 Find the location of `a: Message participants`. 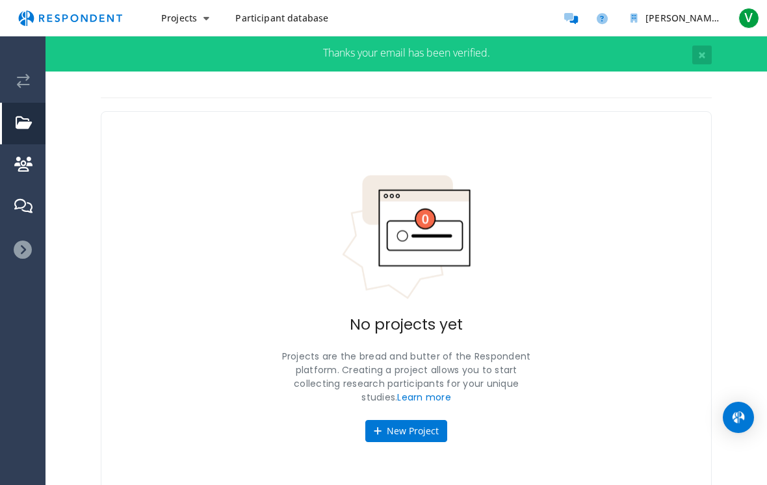

a: Message participants is located at coordinates (571, 18).